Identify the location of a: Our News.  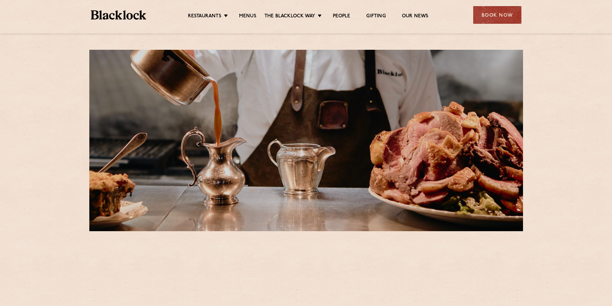
(415, 17).